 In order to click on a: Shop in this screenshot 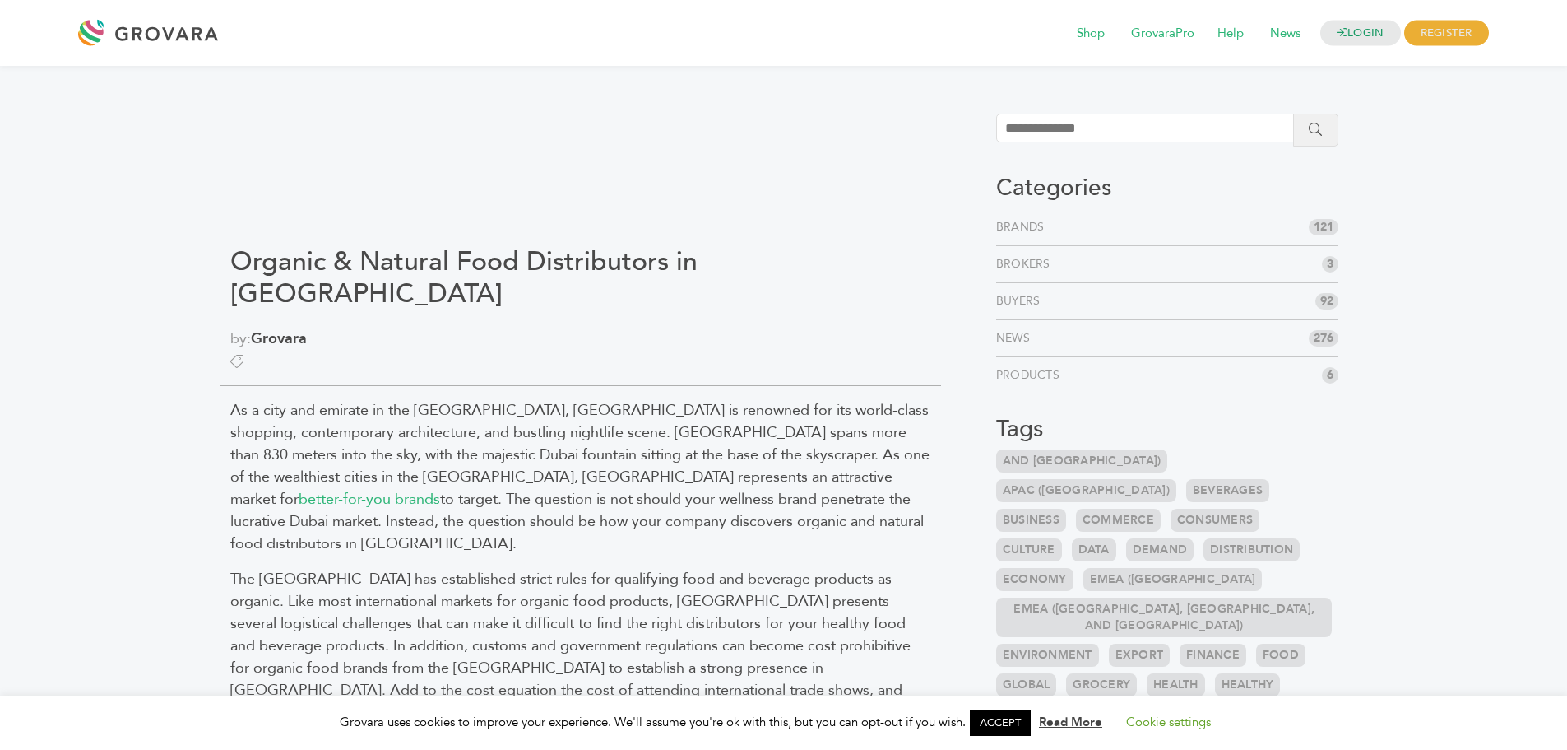, I will do `click(1091, 34)`.